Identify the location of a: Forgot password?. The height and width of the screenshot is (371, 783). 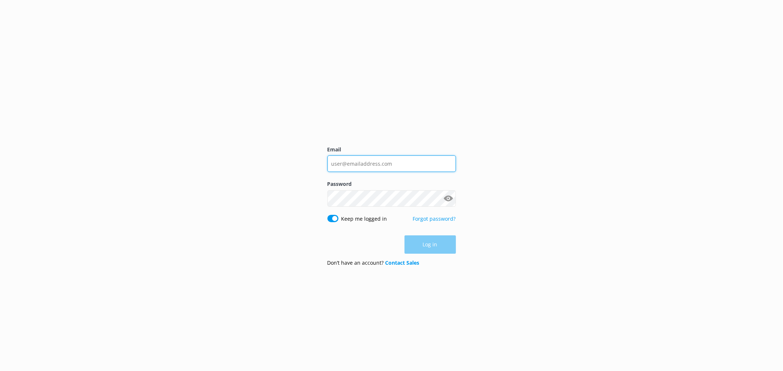
(434, 219).